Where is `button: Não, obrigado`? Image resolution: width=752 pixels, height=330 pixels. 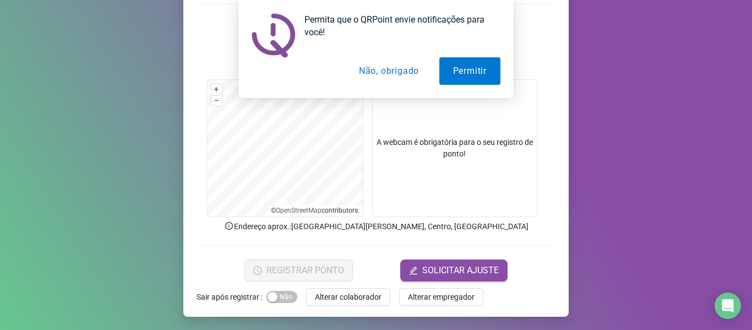
button: Não, obrigado is located at coordinates (389, 71).